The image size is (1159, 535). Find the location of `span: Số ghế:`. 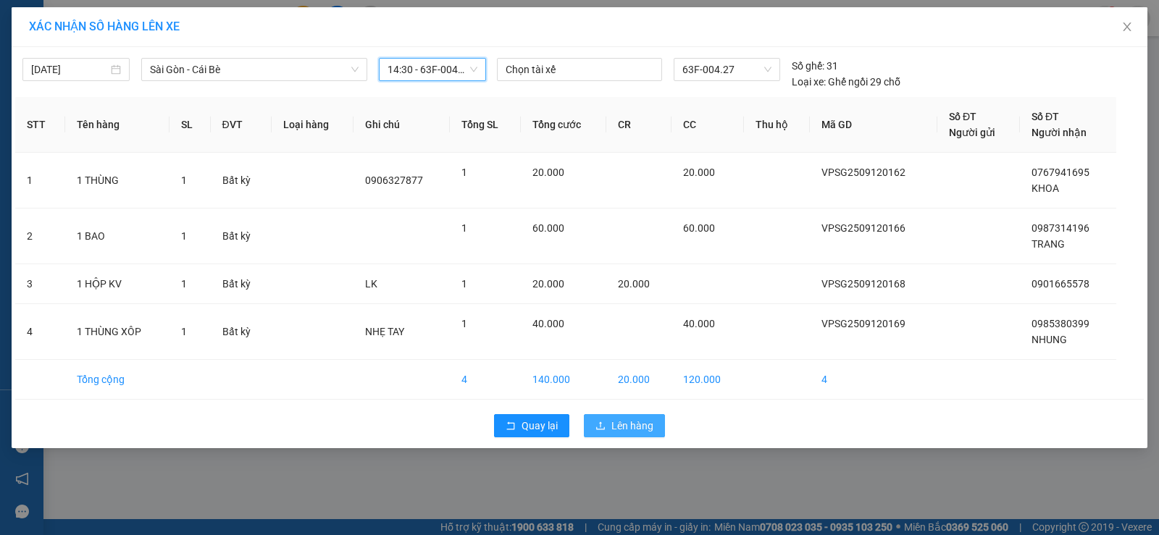

span: Số ghế: is located at coordinates (808, 66).